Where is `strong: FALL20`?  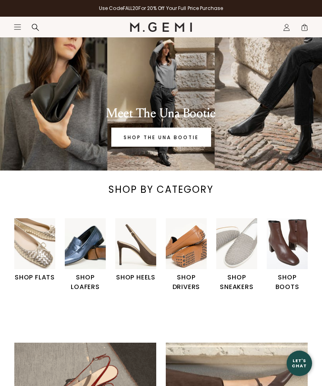 strong: FALL20 is located at coordinates (131, 8).